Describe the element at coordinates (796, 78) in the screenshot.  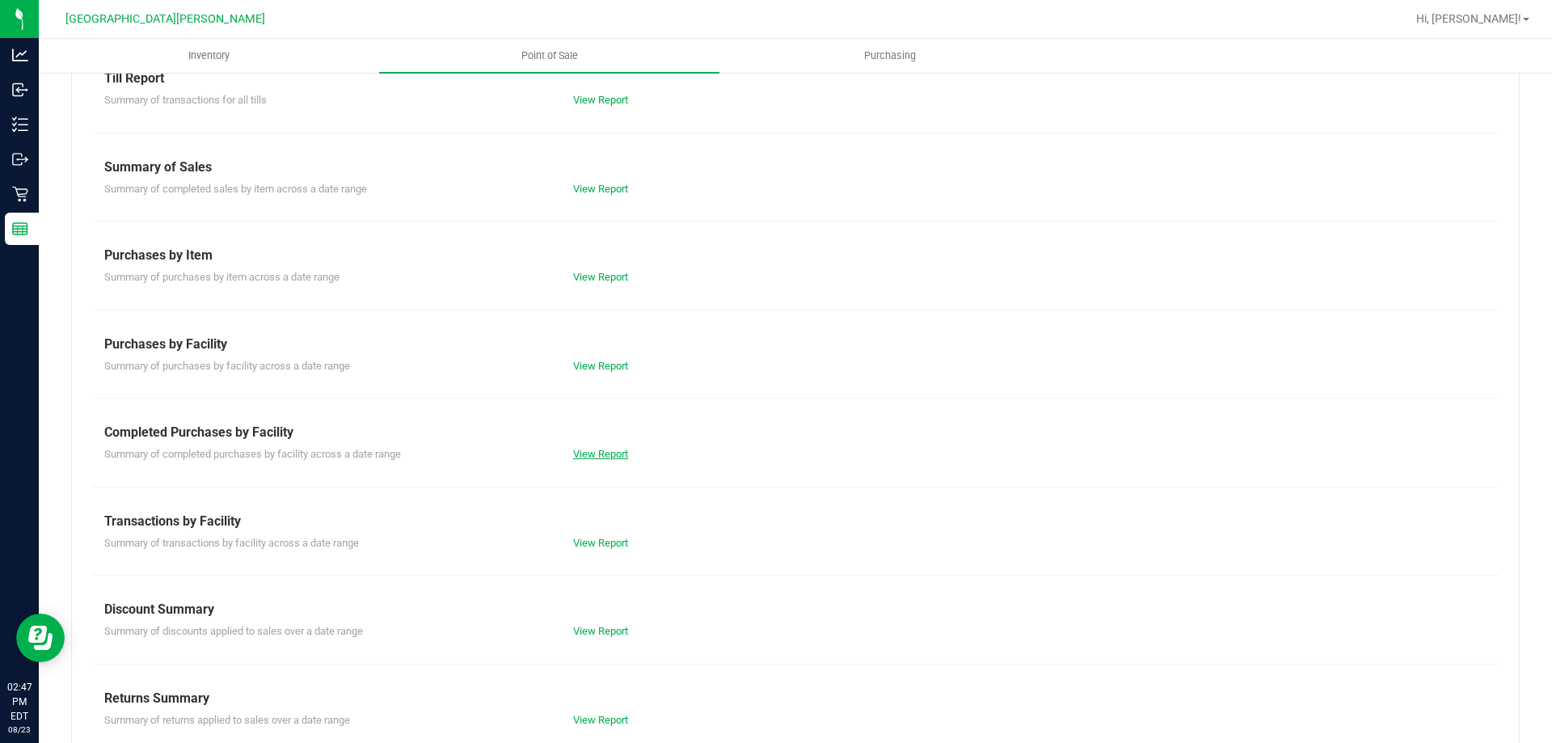
I see `div: Till Report` at that location.